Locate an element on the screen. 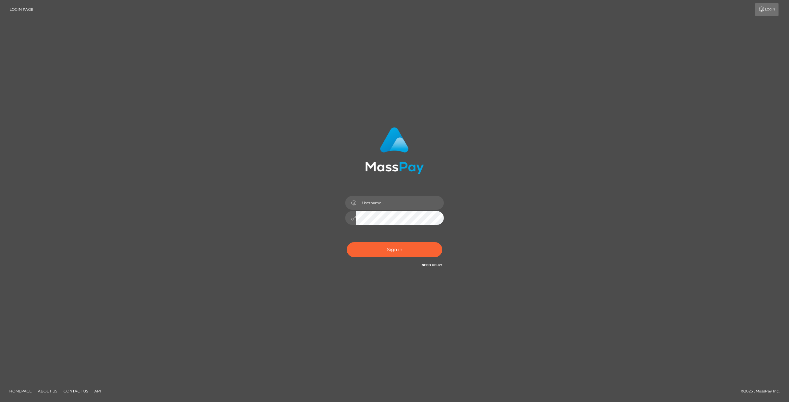  div: © 2025 , MassPay Inc. is located at coordinates (762, 391).